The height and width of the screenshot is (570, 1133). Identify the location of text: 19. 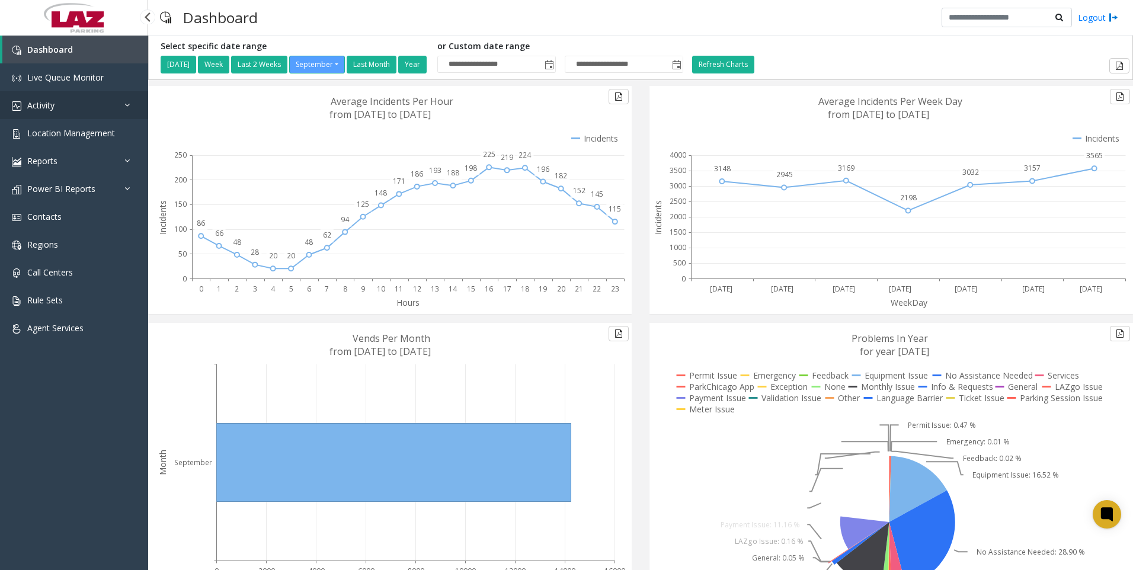
(543, 289).